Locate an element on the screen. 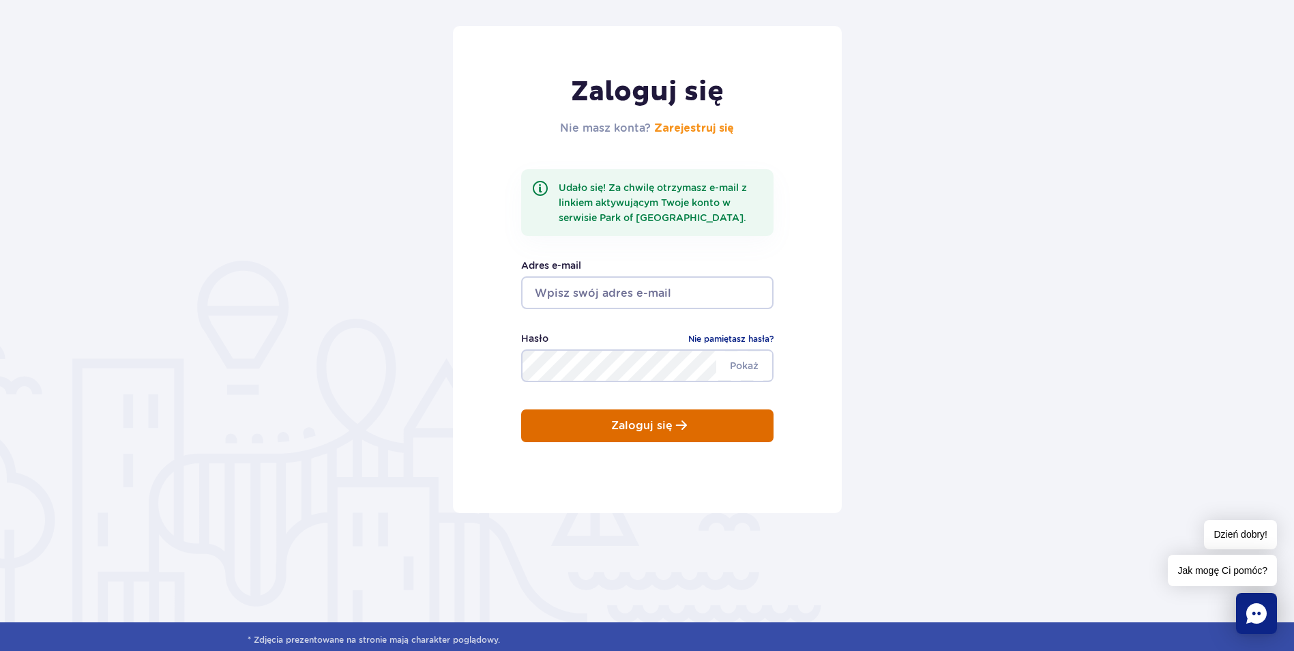 Image resolution: width=1294 pixels, height=651 pixels. div: Chat is located at coordinates (1256, 613).